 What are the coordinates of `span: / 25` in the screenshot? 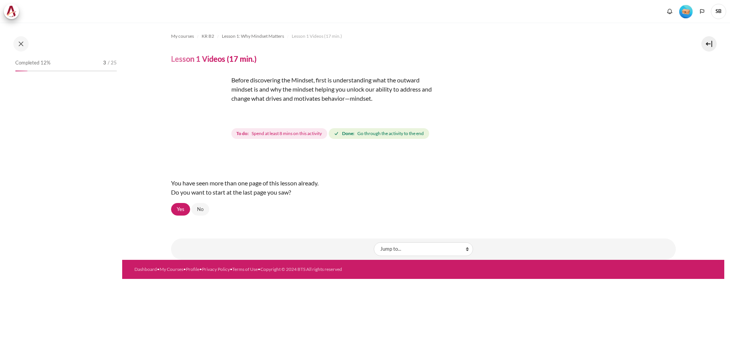 It's located at (112, 63).